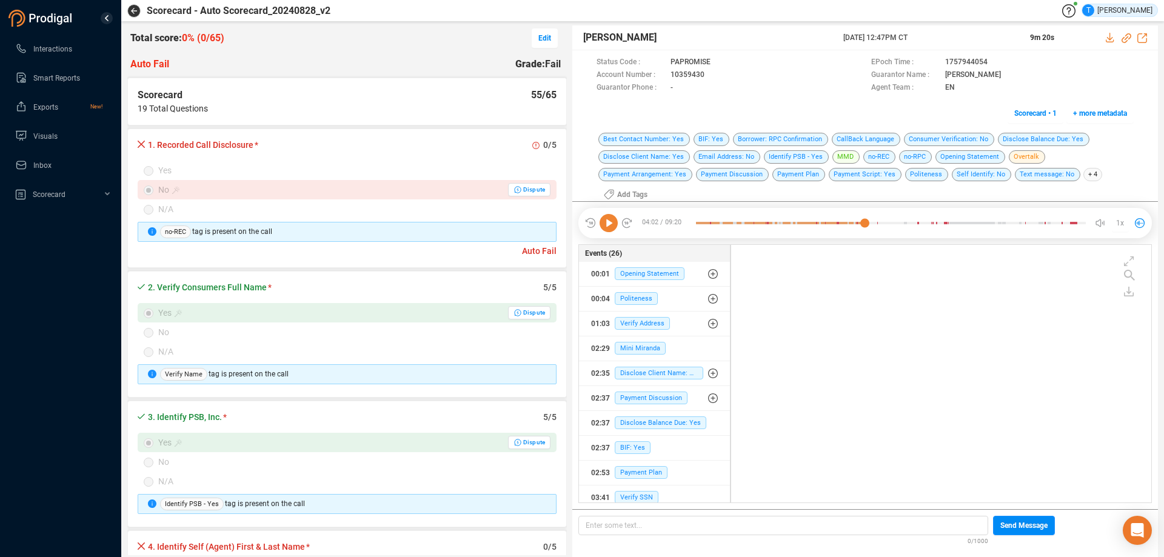 This screenshot has height=557, width=1164. What do you see at coordinates (970, 157) in the screenshot?
I see `span: Opening Statement` at bounding box center [970, 157].